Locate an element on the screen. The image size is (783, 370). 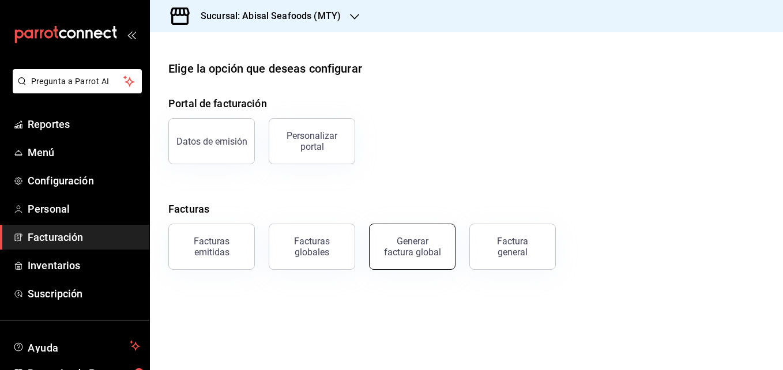
h4: Portal de facturación is located at coordinates (467, 103).